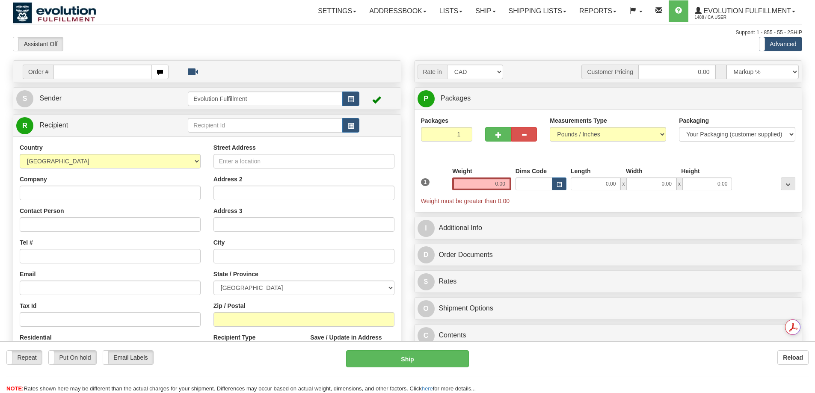 The height and width of the screenshot is (393, 815). I want to click on span: Evolution Fulfillment, so click(746, 11).